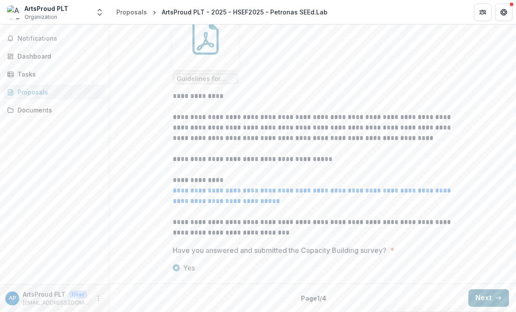 The height and width of the screenshot is (312, 516). Describe the element at coordinates (44, 294) in the screenshot. I see `p: ArtsProud PLT` at that location.